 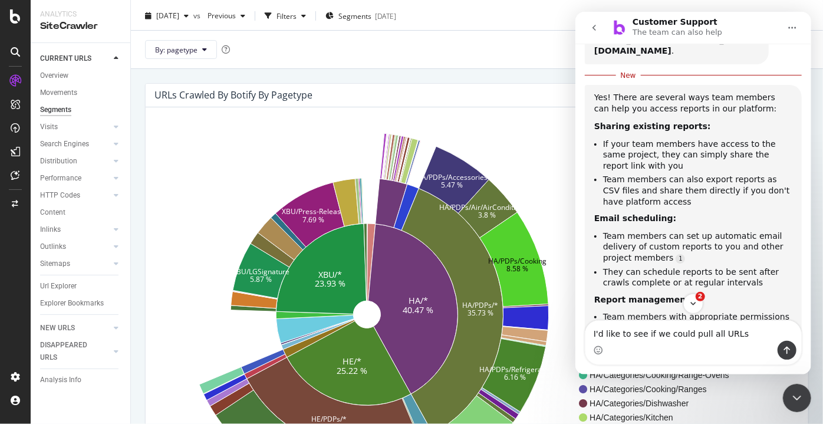 What do you see at coordinates (81, 212) in the screenshot?
I see `a: Content` at bounding box center [81, 212].